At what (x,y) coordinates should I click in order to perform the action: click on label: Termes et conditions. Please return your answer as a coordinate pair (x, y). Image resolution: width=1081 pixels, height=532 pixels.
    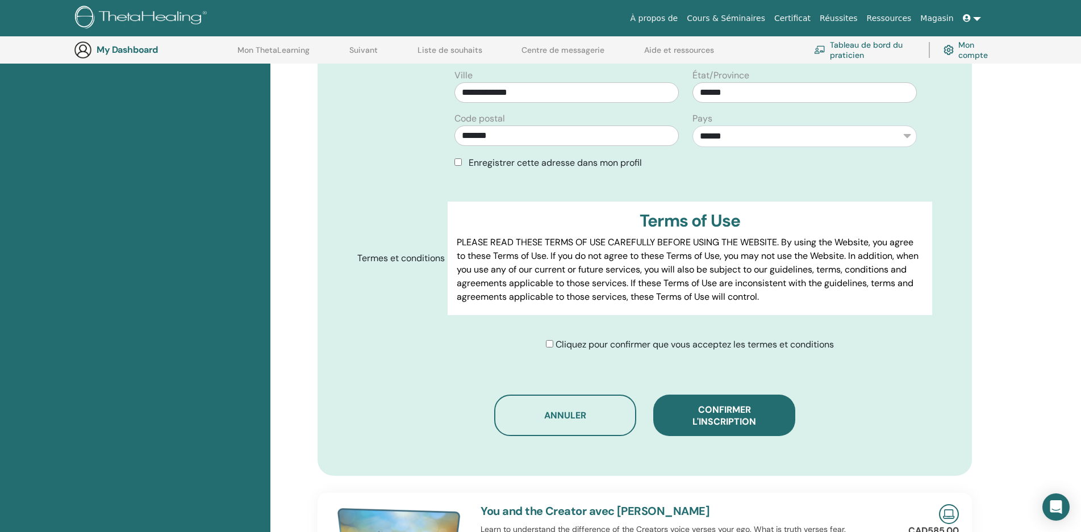
    Looking at the image, I should click on (398, 259).